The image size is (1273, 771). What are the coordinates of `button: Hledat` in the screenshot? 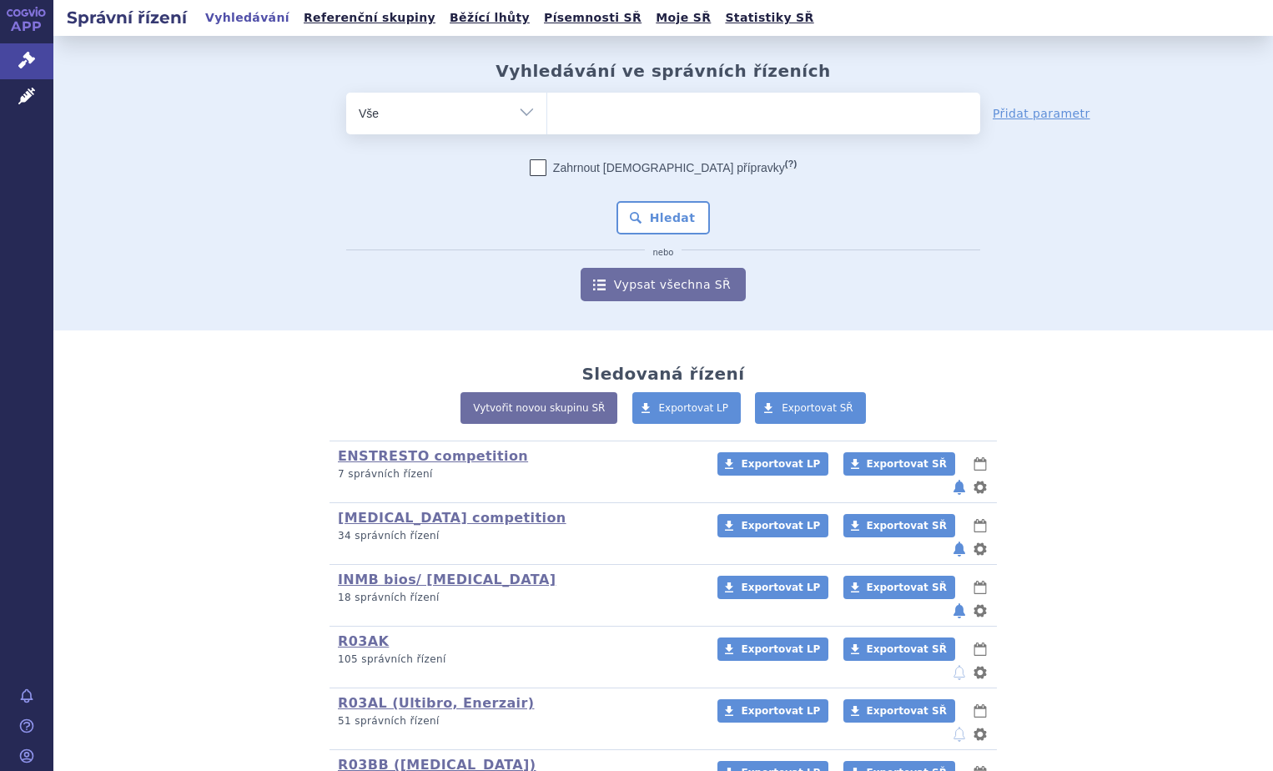 It's located at (663, 218).